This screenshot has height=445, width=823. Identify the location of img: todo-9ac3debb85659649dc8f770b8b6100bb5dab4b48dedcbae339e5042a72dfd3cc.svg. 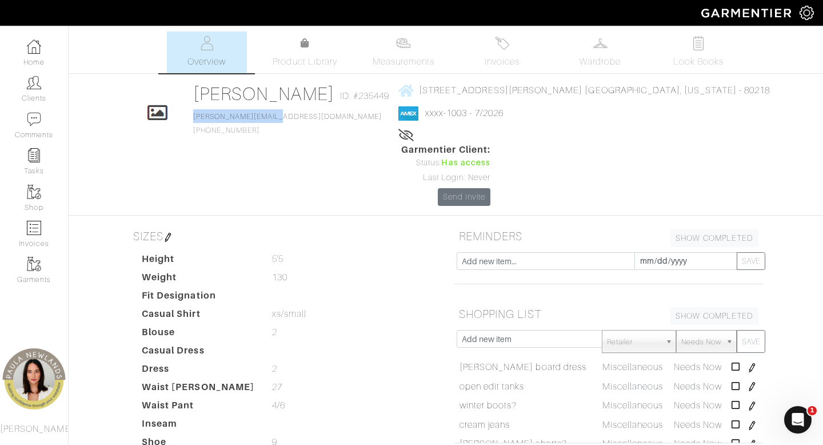
(698, 43).